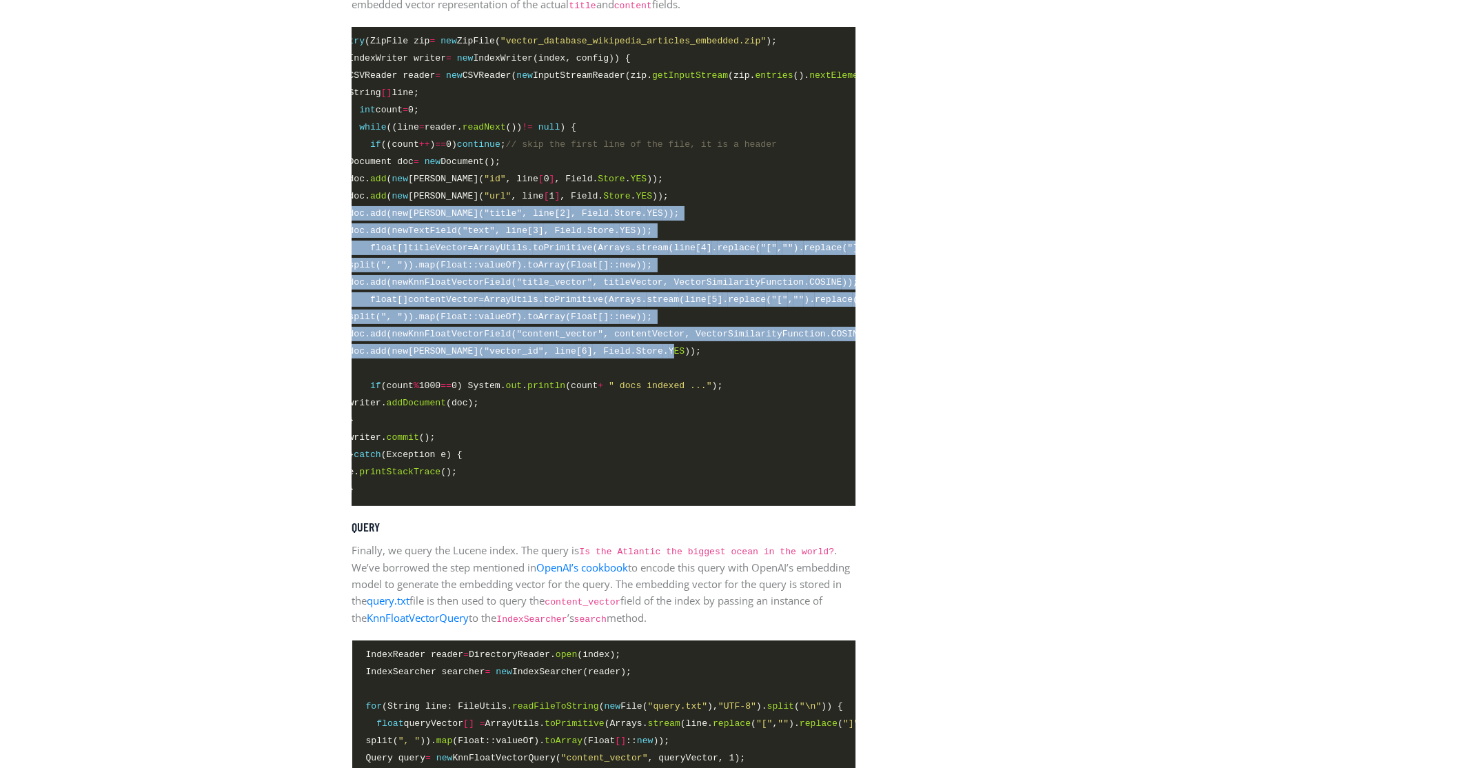 The width and height of the screenshot is (1469, 768). What do you see at coordinates (625, 75) in the screenshot?
I see `span: CSVReader reader CSVReader( InputStreamReader(zip. (zip. (). ())));` at bounding box center [625, 75].